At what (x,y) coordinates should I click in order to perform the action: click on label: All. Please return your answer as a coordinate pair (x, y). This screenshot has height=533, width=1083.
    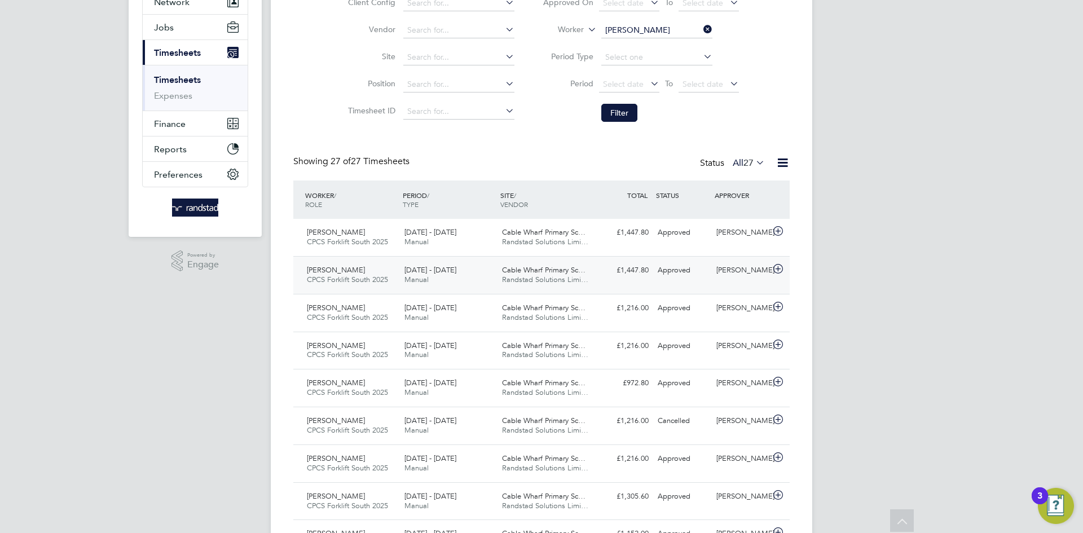
    Looking at the image, I should click on (749, 163).